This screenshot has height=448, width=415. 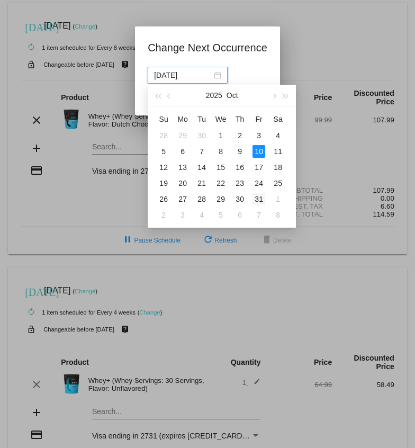 What do you see at coordinates (221, 167) in the screenshot?
I see `td: 10/15/2025` at bounding box center [221, 167].